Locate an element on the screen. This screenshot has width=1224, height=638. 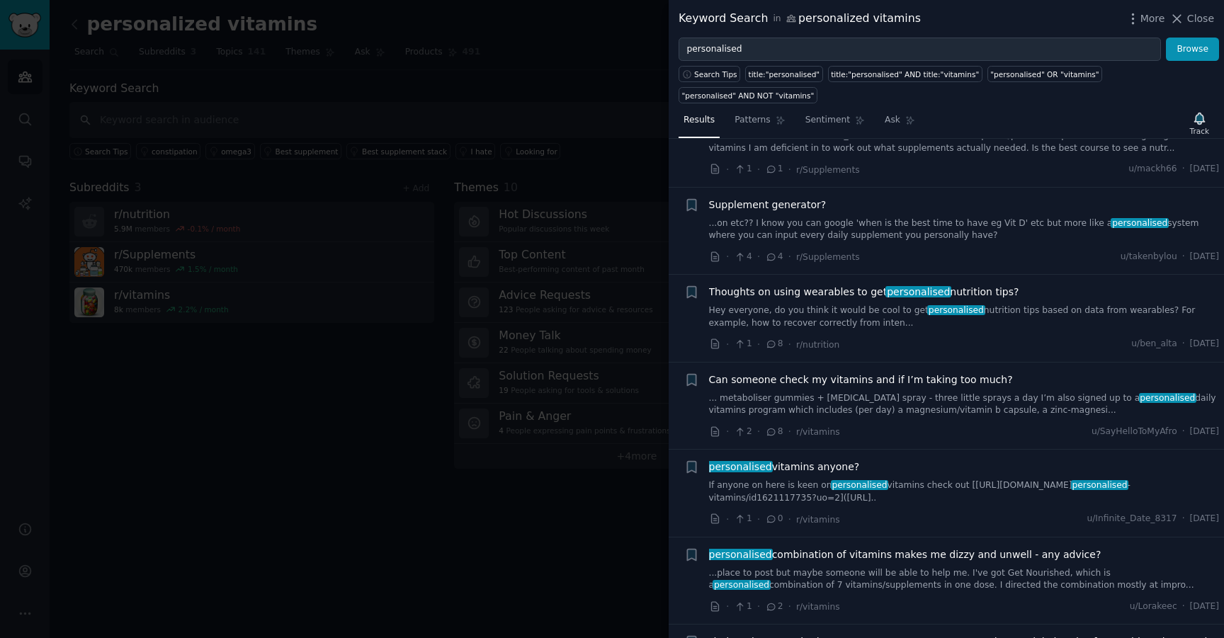
a: Patterns is located at coordinates (759, 123).